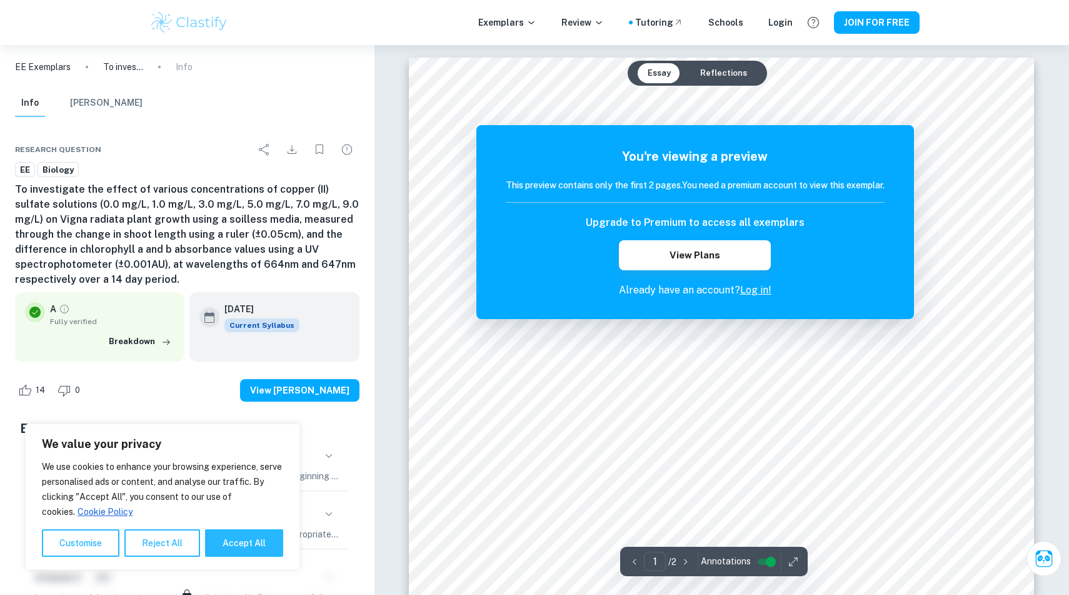  What do you see at coordinates (25, 169) in the screenshot?
I see `a: EE` at bounding box center [25, 169].